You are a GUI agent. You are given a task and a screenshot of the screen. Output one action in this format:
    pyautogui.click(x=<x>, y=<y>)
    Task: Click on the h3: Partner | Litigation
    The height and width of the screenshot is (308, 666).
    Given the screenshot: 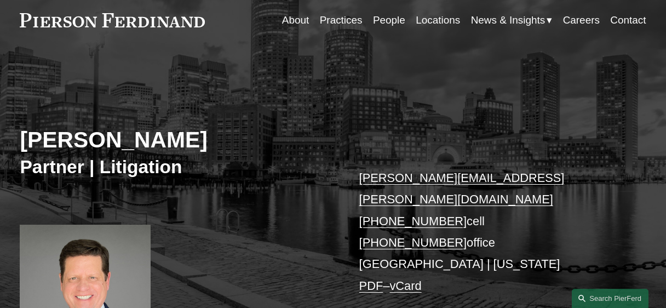 What is the action you would take?
    pyautogui.click(x=176, y=166)
    